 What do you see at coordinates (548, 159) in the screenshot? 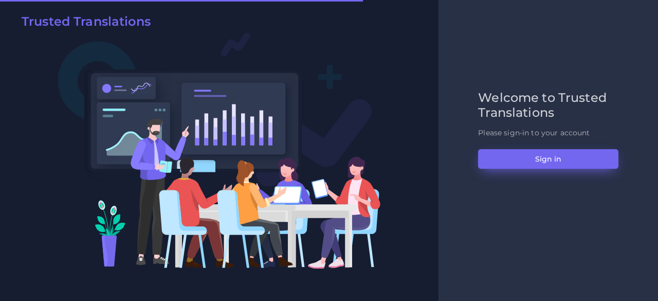
I see `a: Sign in` at bounding box center [548, 159].